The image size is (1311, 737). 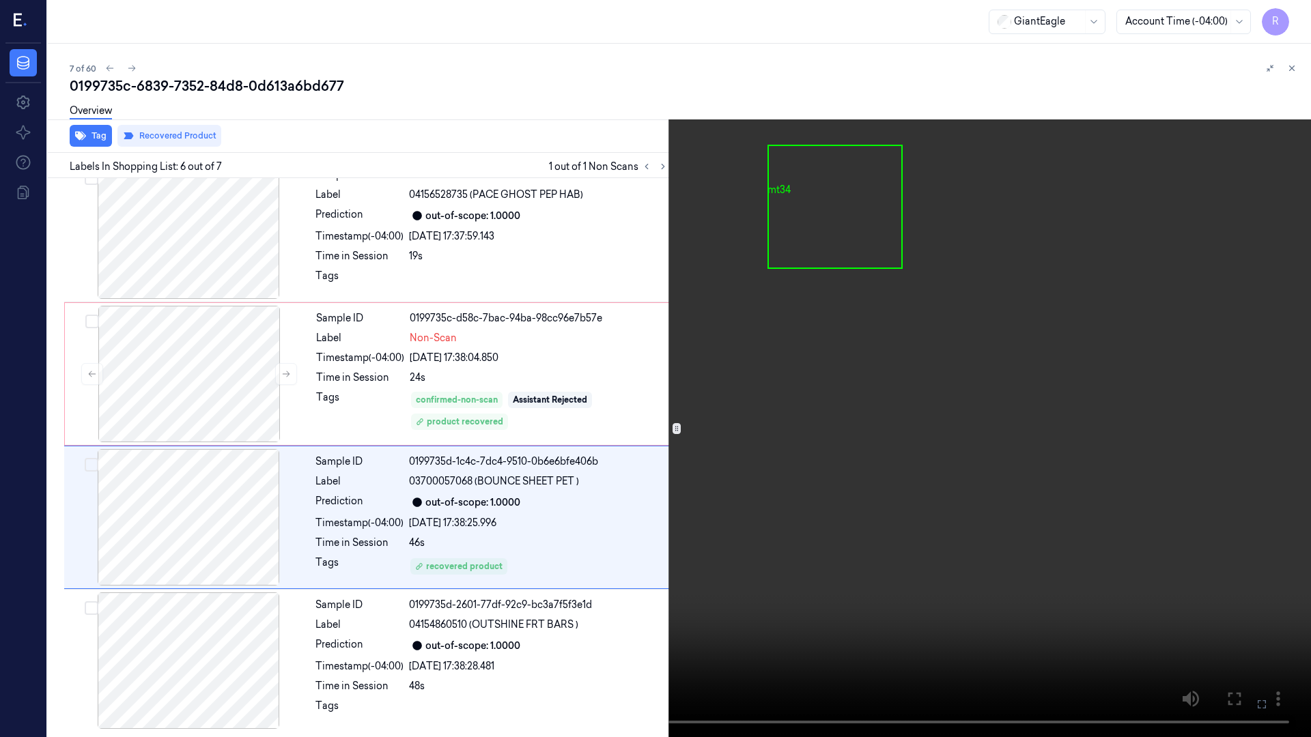 What do you see at coordinates (433, 338) in the screenshot?
I see `span: Non-Scan` at bounding box center [433, 338].